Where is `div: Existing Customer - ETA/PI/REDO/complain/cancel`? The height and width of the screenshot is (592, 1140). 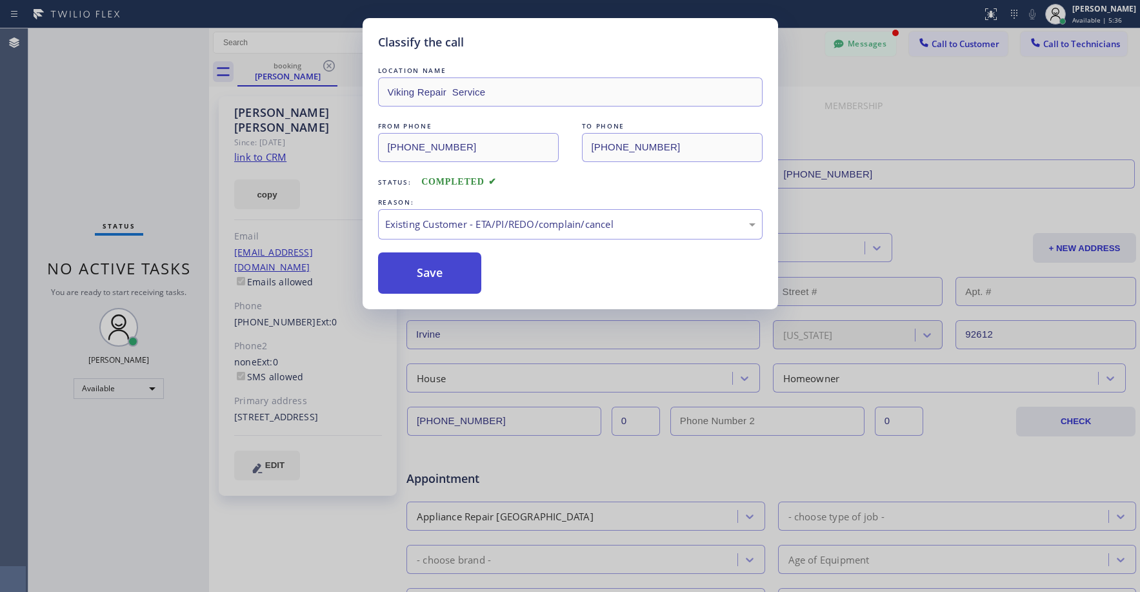
div: Existing Customer - ETA/PI/REDO/complain/cancel is located at coordinates (570, 224).